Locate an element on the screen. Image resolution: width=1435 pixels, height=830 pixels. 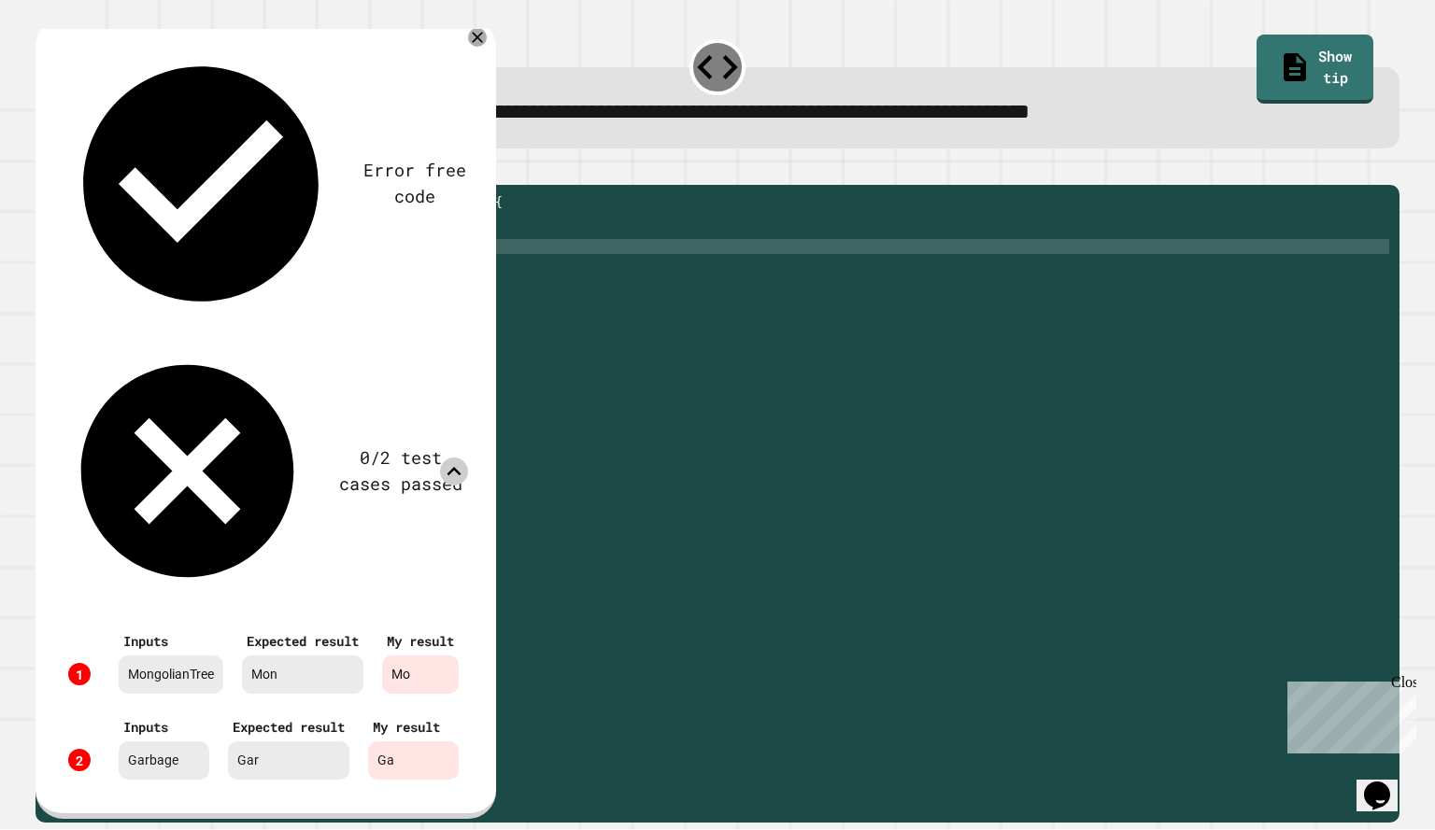
a: Show tip is located at coordinates (1315, 69).